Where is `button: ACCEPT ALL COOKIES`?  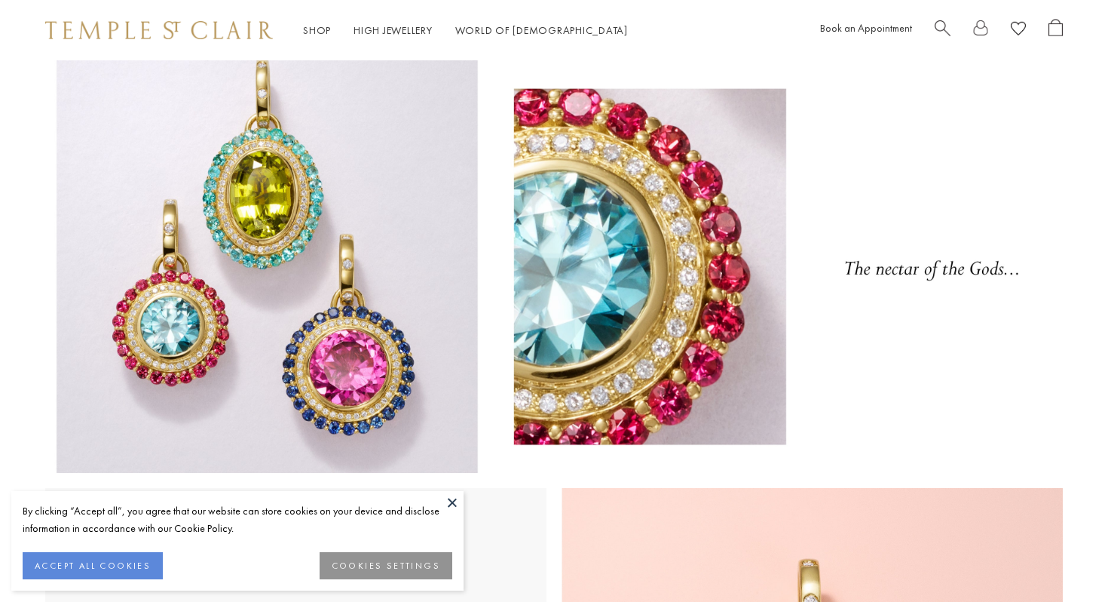
button: ACCEPT ALL COOKIES is located at coordinates (93, 565).